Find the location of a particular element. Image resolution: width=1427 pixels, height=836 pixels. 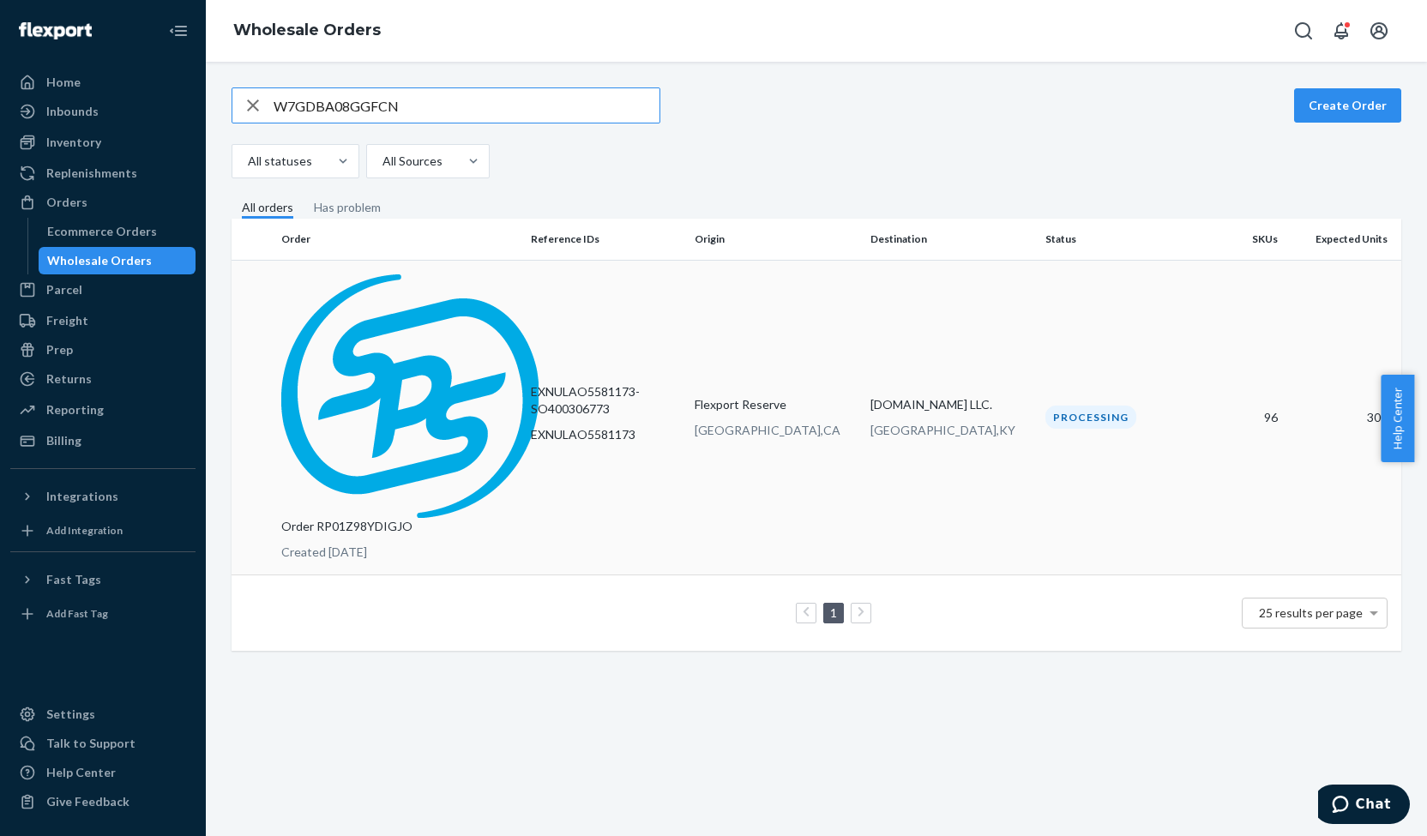

a: Parcel is located at coordinates (103, 290).